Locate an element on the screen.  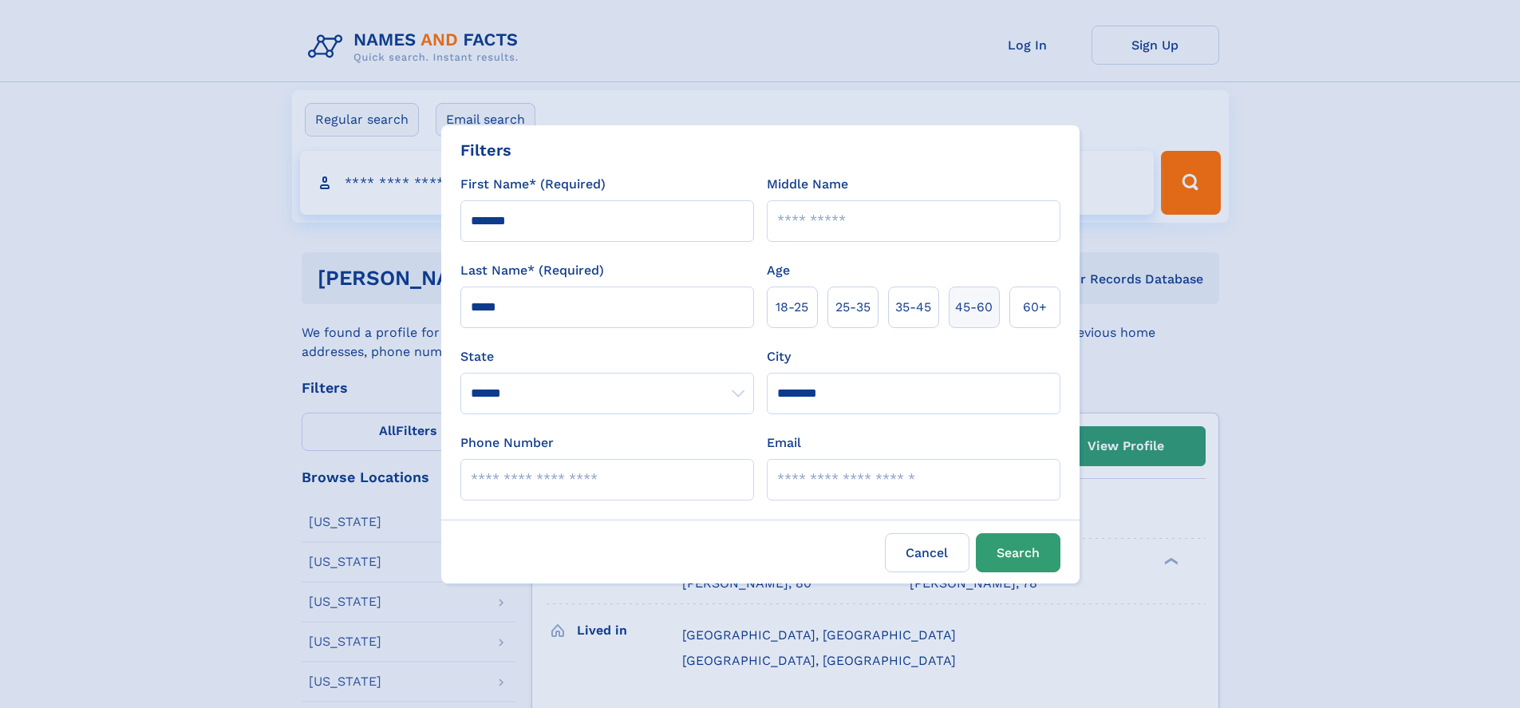
label: First Name* (Required) is located at coordinates (533, 184).